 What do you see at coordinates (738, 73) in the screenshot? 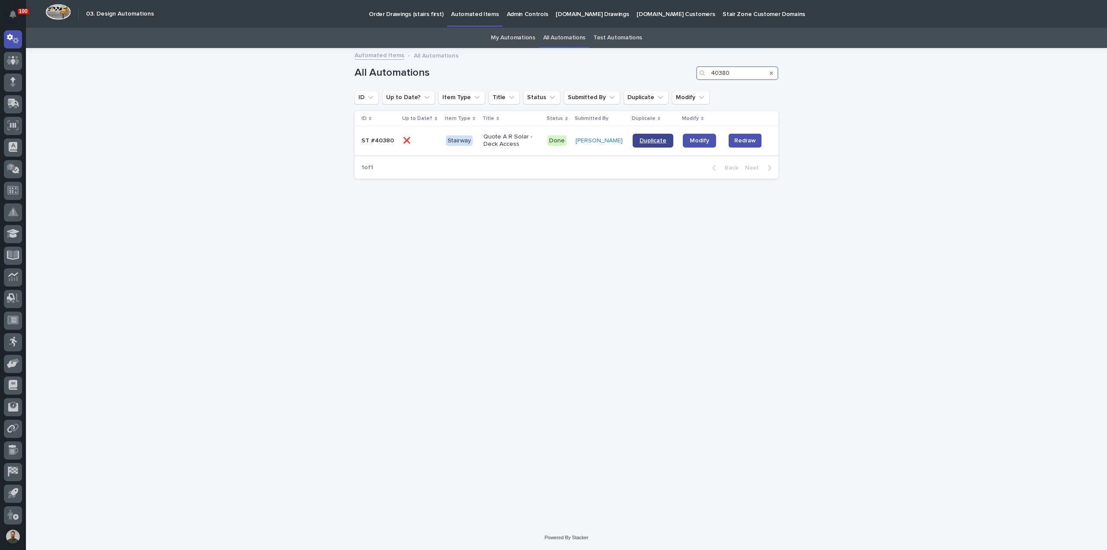
I see `div: Search` at bounding box center [738, 73].